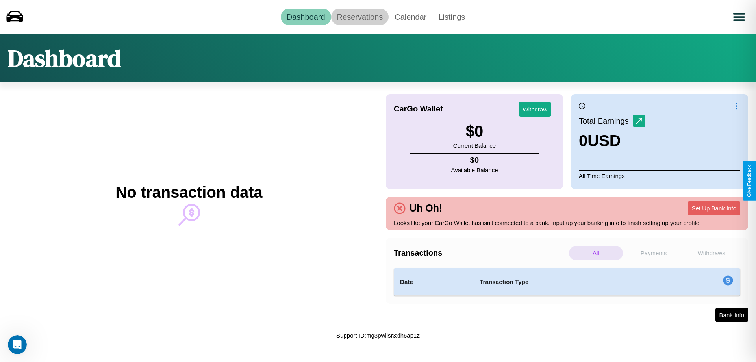  Describe the element at coordinates (474, 170) in the screenshot. I see `p: Available Balance` at that location.